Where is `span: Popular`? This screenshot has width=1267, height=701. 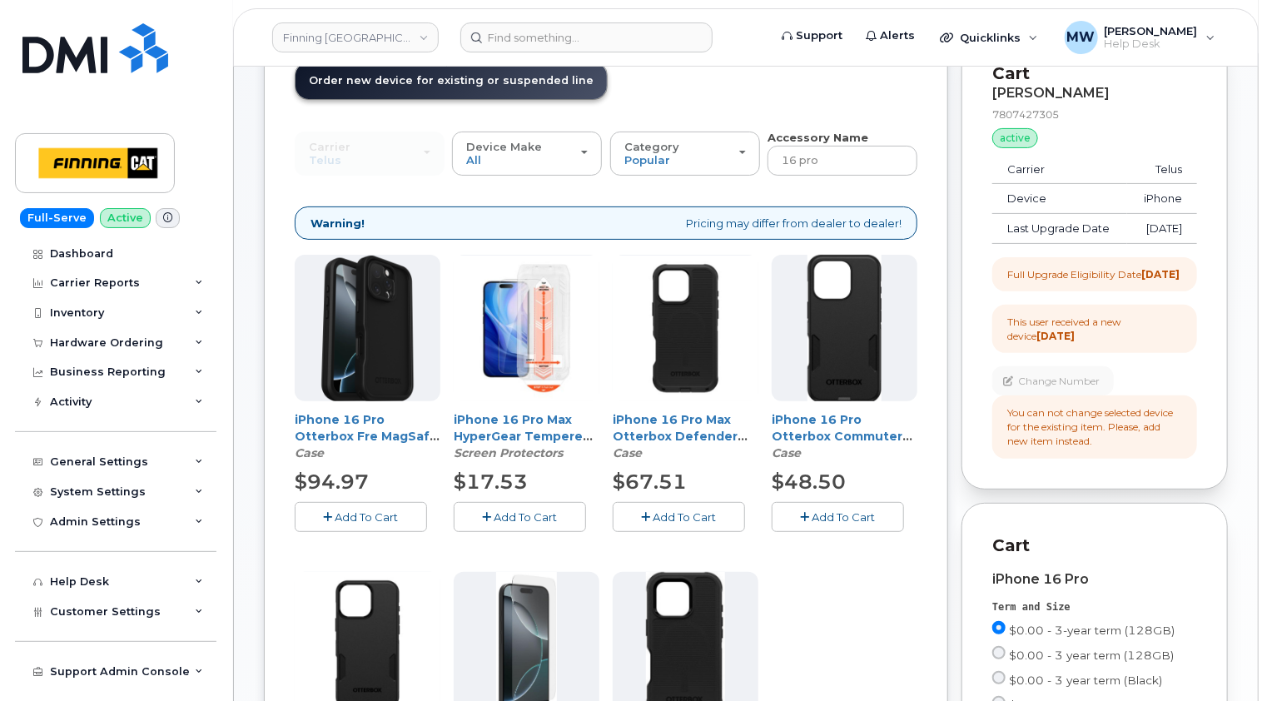 span: Popular is located at coordinates (647, 160).